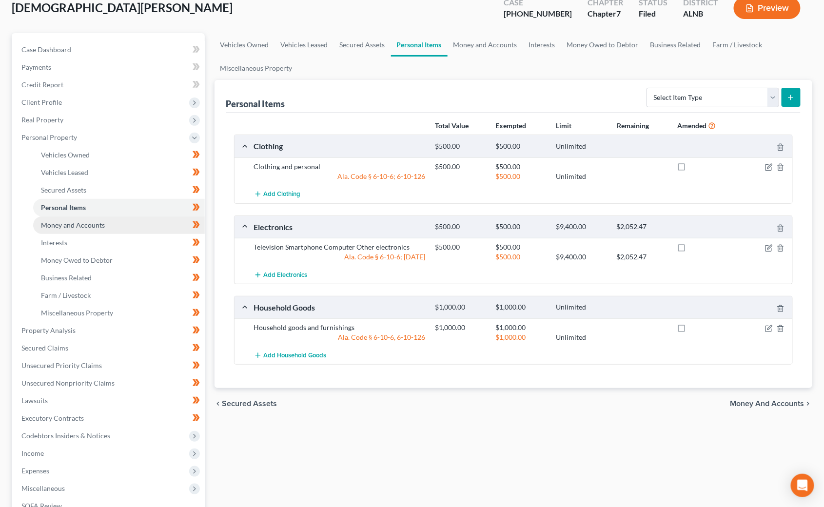 This screenshot has width=824, height=507. What do you see at coordinates (653, 14) in the screenshot?
I see `div: Filed` at bounding box center [653, 14].